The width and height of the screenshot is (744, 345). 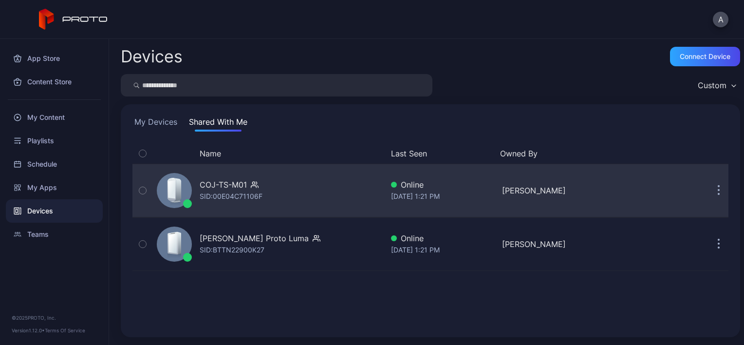 What do you see at coordinates (550, 153) in the screenshot?
I see `button: Owned By` at bounding box center [550, 153].